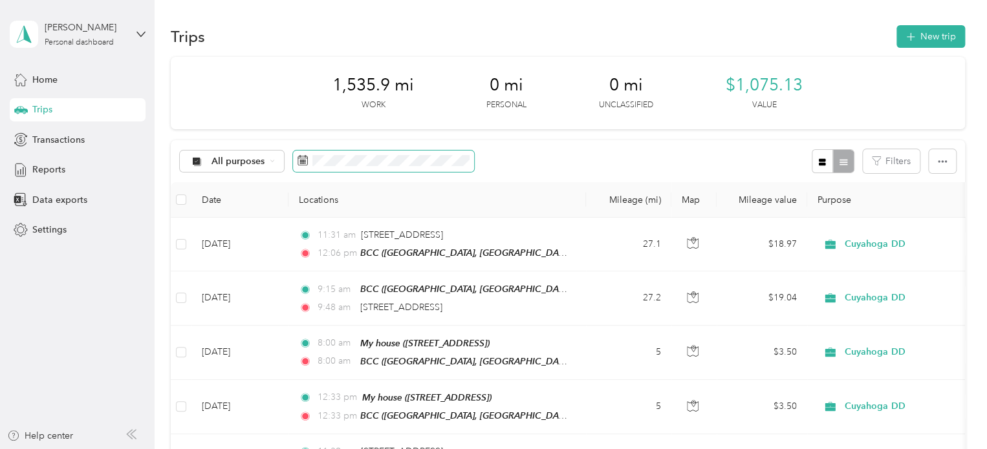  Describe the element at coordinates (373, 85) in the screenshot. I see `span: 1,535.9 mi` at that location.